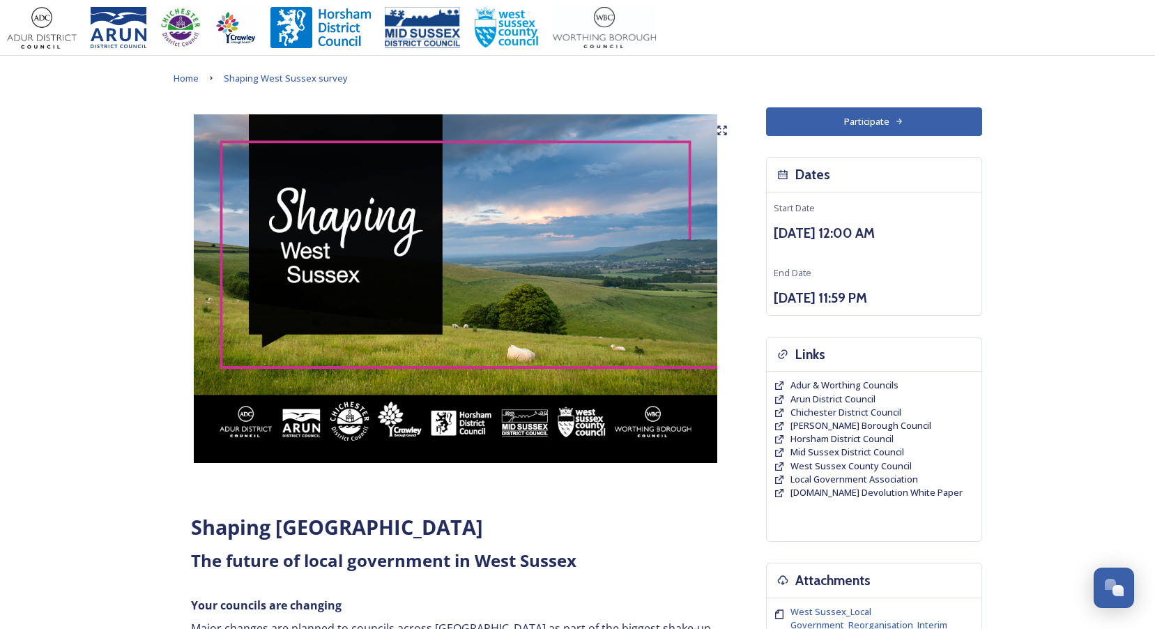  Describe the element at coordinates (793, 273) in the screenshot. I see `span: End Date` at that location.